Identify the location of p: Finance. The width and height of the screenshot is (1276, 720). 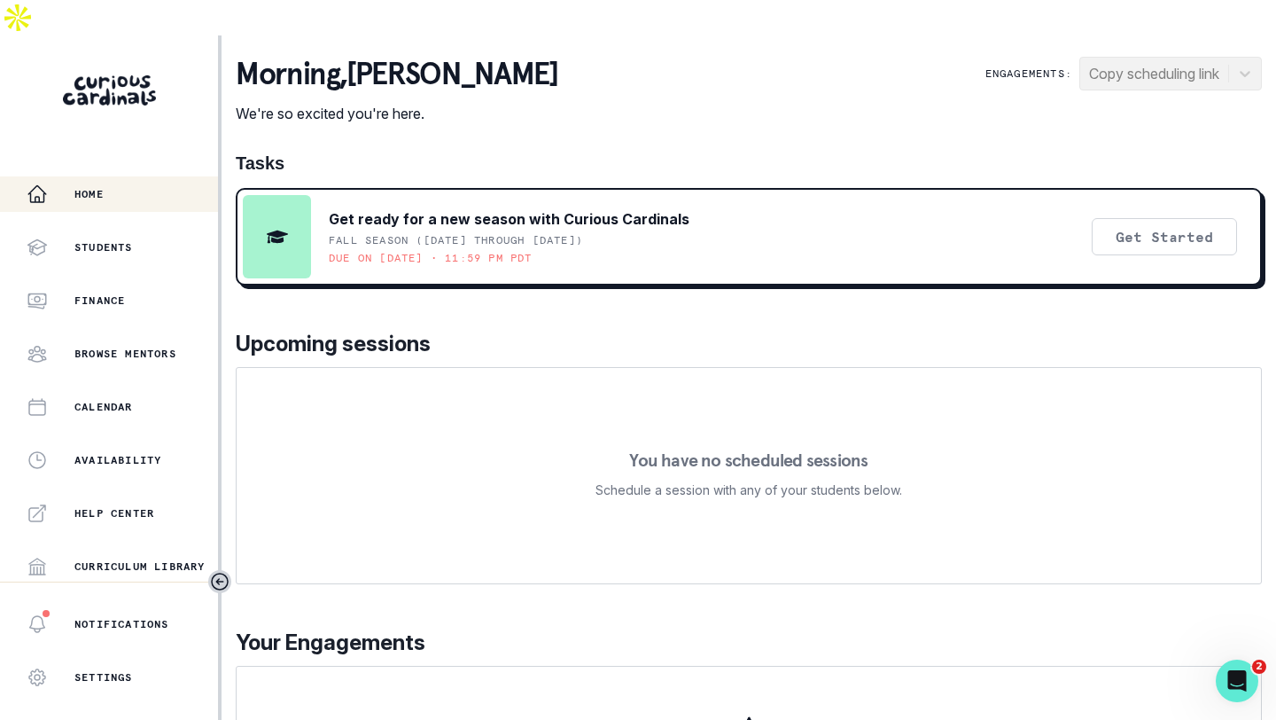
(99, 300).